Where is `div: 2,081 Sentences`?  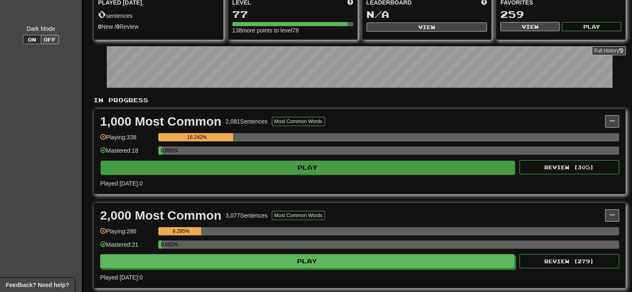 div: 2,081 Sentences is located at coordinates (246, 121).